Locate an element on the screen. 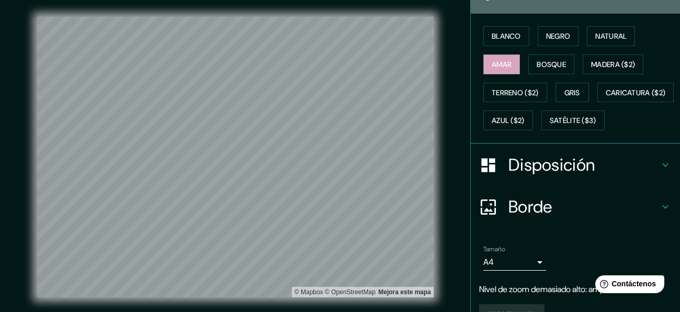  font: Negro is located at coordinates (558, 36).